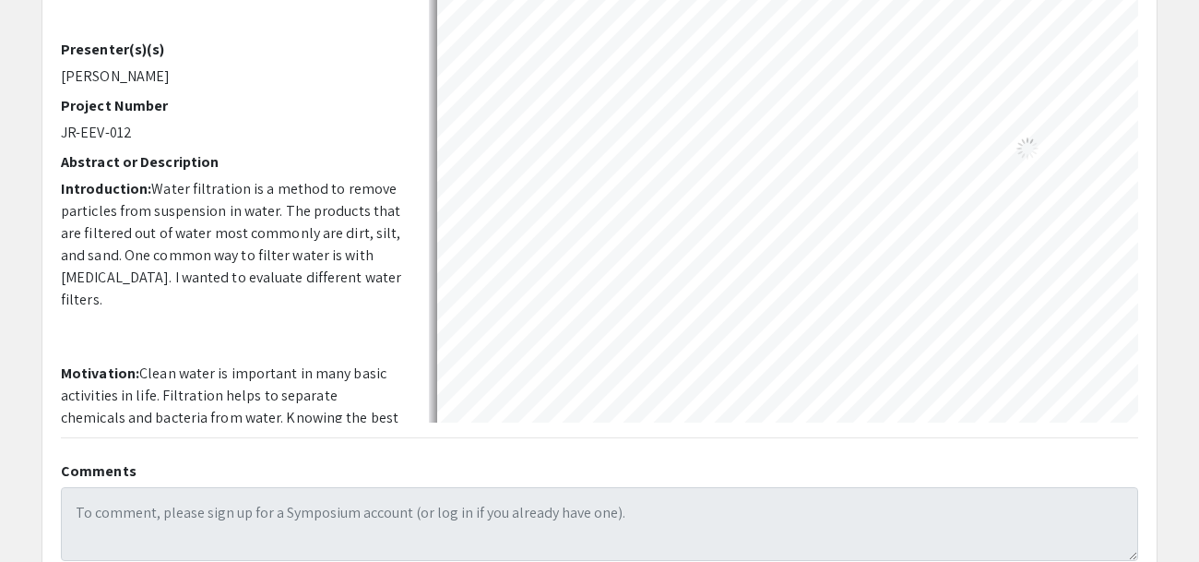 This screenshot has width=1199, height=562. I want to click on h2: Comments, so click(599, 470).